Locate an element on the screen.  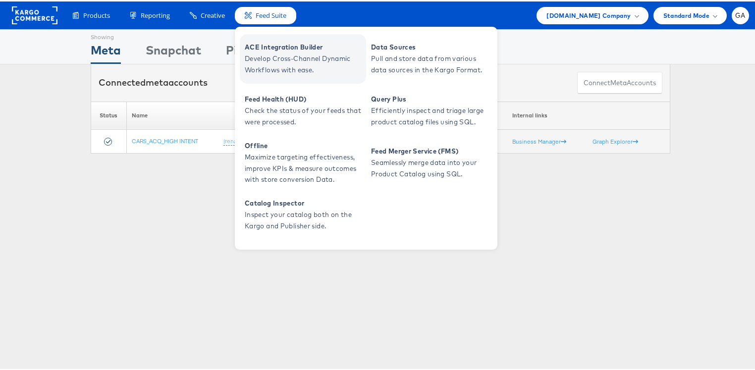
span: Inspect your catalog both on the Kargo and Publisher side. is located at coordinates (304, 219).